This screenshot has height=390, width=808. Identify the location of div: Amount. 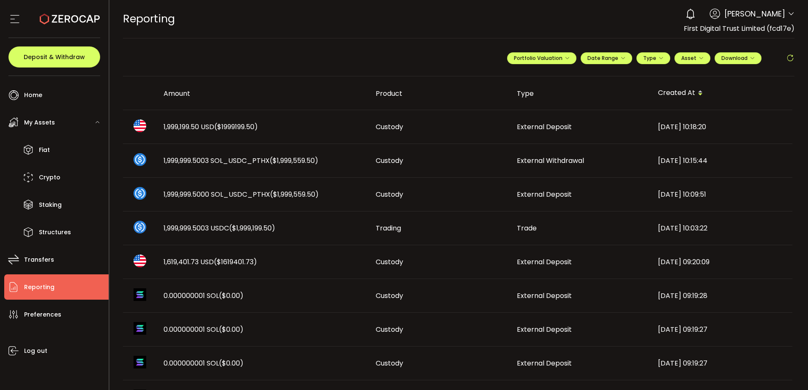
(263, 93).